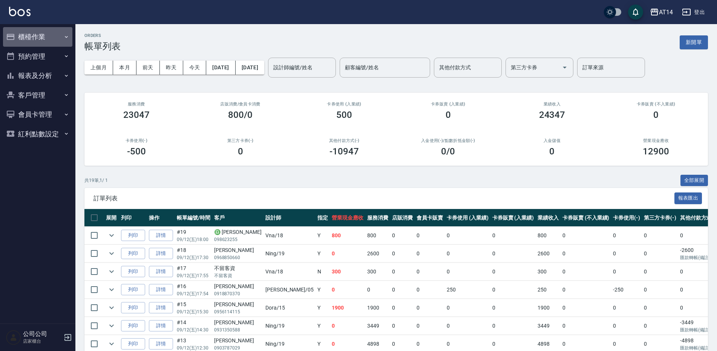 This screenshot has height=351, width=717. I want to click on th: 帳單編號/時間, so click(193, 218).